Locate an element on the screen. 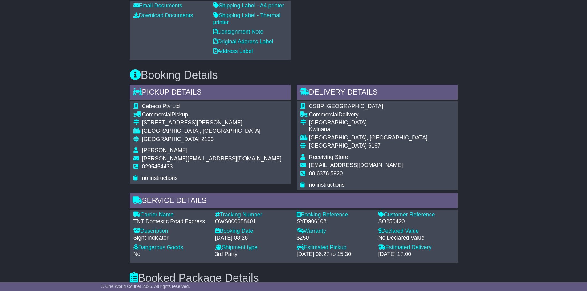  div: Dangerous Goods is located at coordinates (171, 248).